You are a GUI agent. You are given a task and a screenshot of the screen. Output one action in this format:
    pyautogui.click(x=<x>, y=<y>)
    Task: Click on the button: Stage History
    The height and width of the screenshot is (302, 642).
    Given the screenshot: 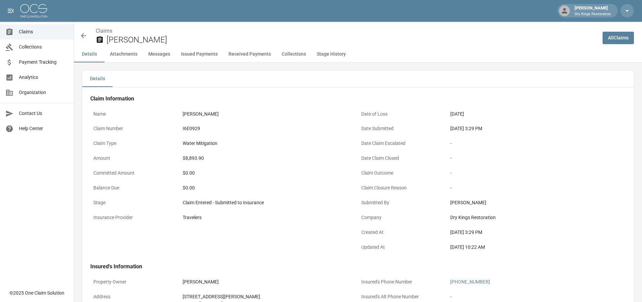 What is the action you would take?
    pyautogui.click(x=331, y=54)
    